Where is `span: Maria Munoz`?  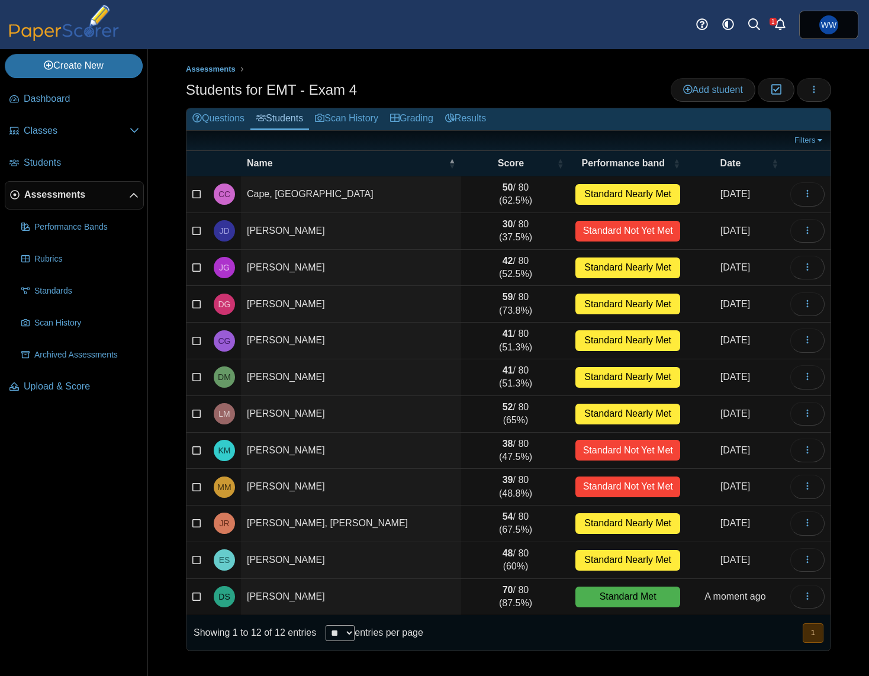
span: Maria Munoz is located at coordinates (224, 487).